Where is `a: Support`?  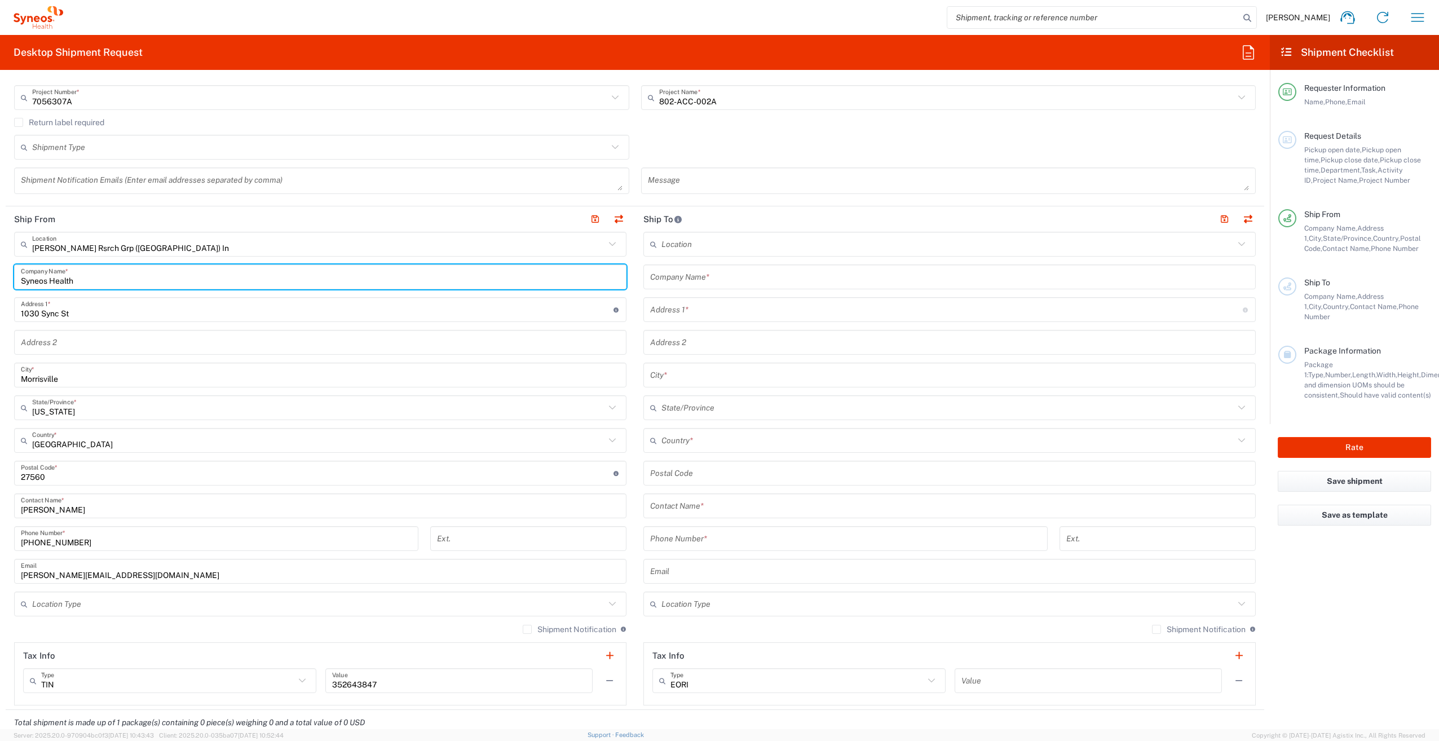
a: Support is located at coordinates (601, 735).